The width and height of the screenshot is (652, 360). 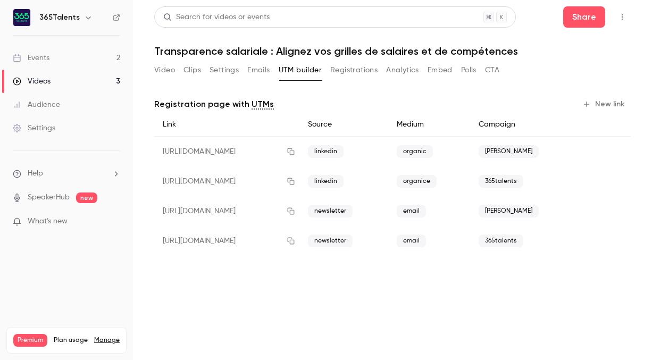 I want to click on button: Top Bar Actions, so click(x=623, y=17).